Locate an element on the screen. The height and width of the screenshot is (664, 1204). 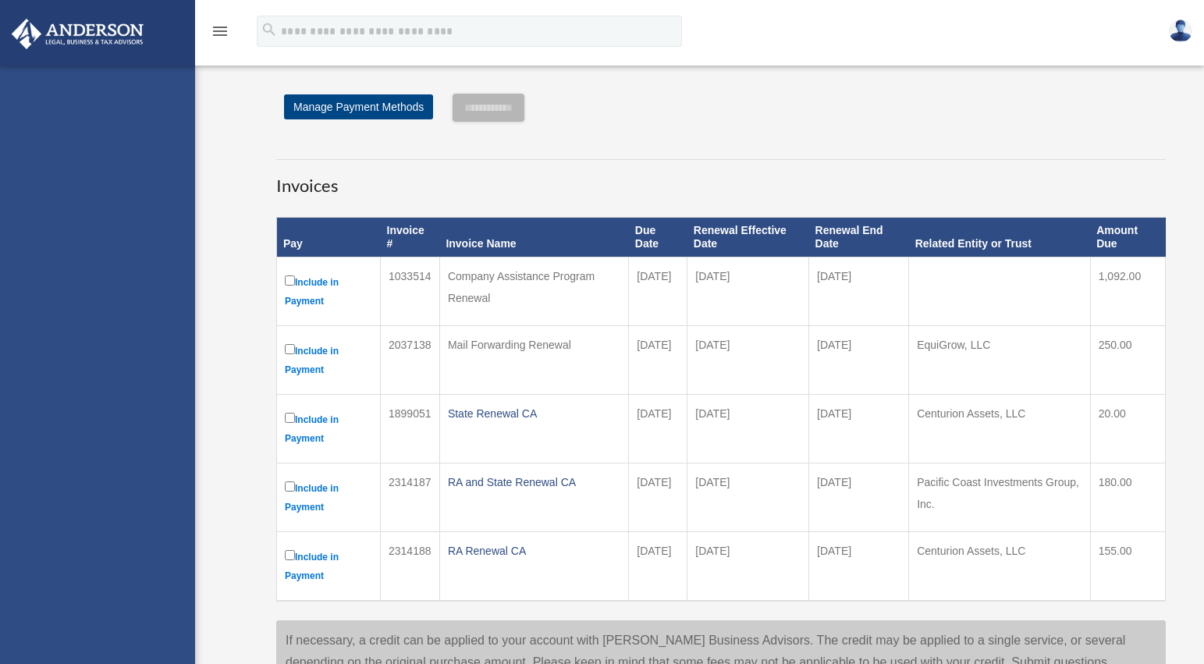
th: Invoice Name is located at coordinates (534, 237).